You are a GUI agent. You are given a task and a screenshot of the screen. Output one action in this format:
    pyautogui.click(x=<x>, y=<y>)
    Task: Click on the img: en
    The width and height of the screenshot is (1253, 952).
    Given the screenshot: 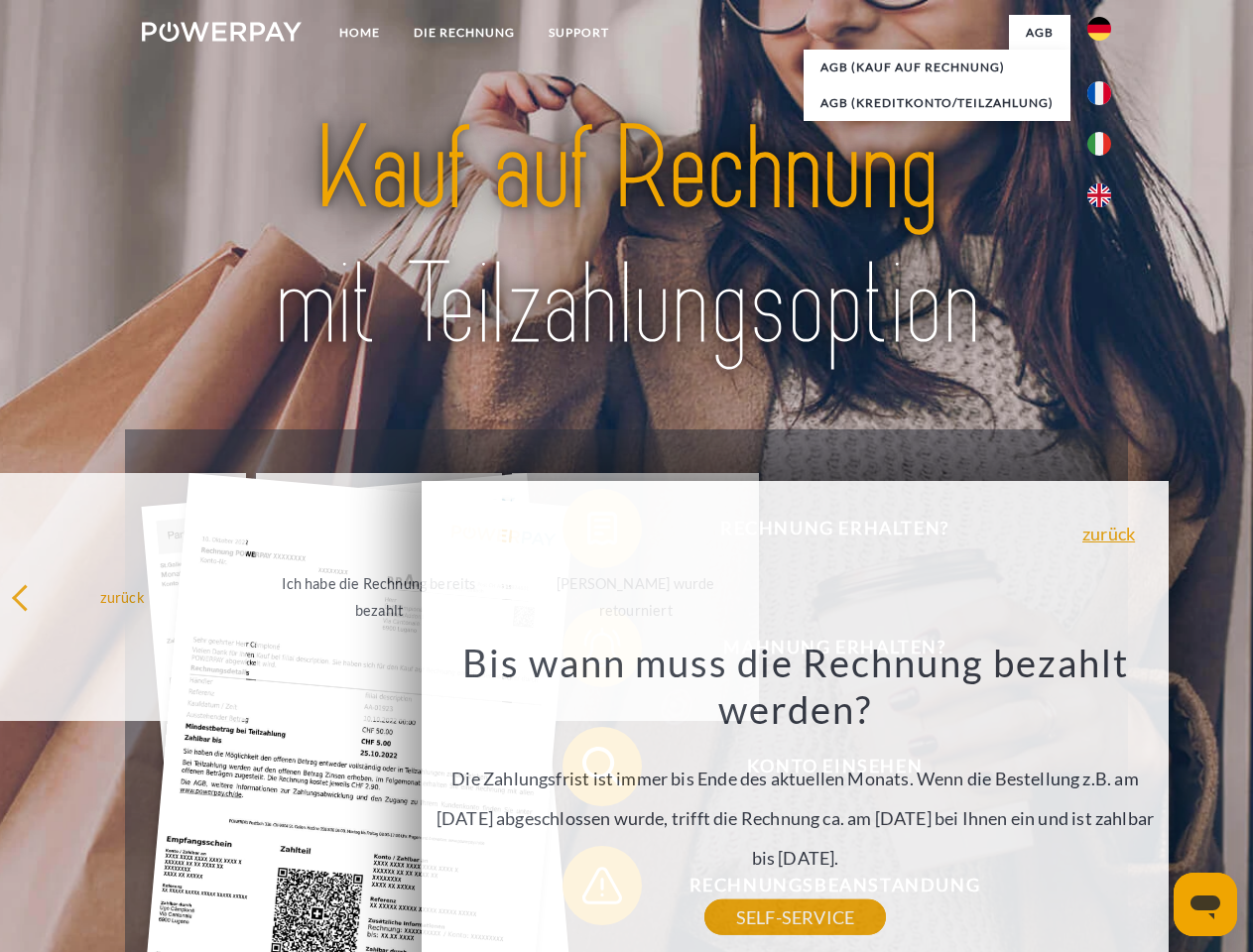 What is the action you would take?
    pyautogui.click(x=1100, y=195)
    